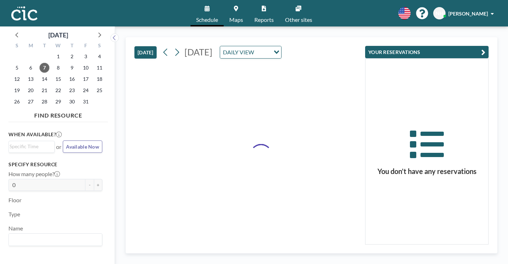  I want to click on span: NH, so click(439, 13).